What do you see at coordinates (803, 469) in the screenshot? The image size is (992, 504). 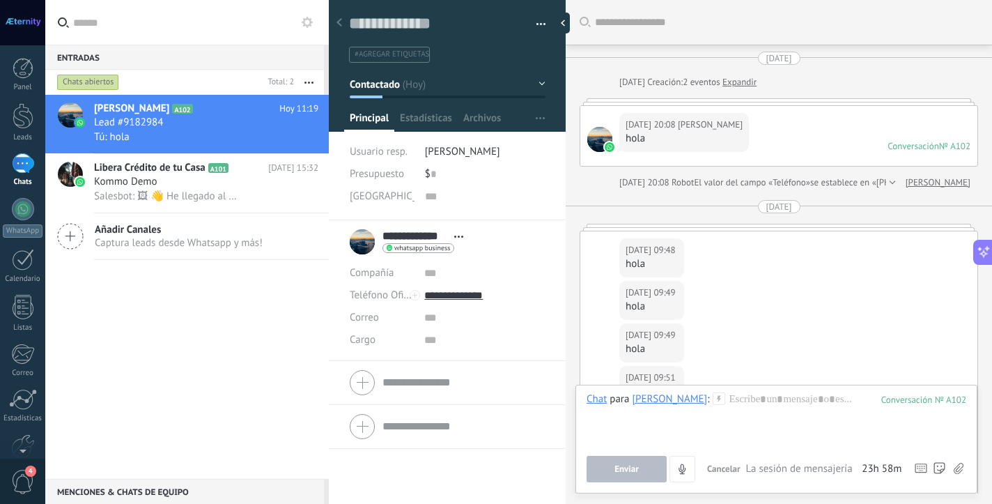 I see `span: La sesión de mensajería finaliza en:` at bounding box center [803, 469].